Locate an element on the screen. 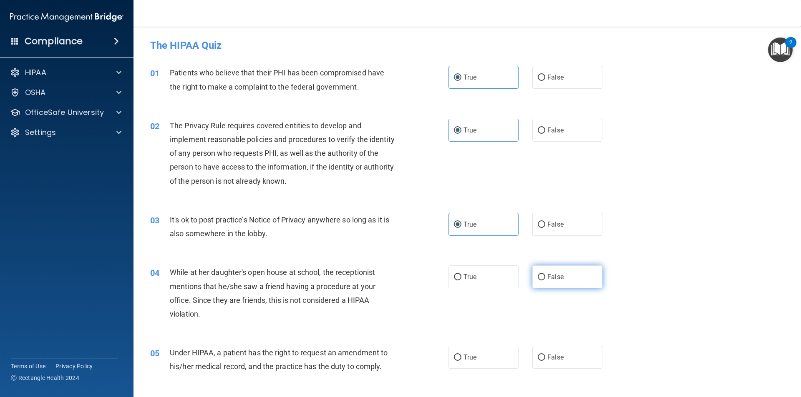  span: Under HIPAA, a patient has the right to request an amendment to his/her medical record, and the p... is located at coordinates (279, 360).